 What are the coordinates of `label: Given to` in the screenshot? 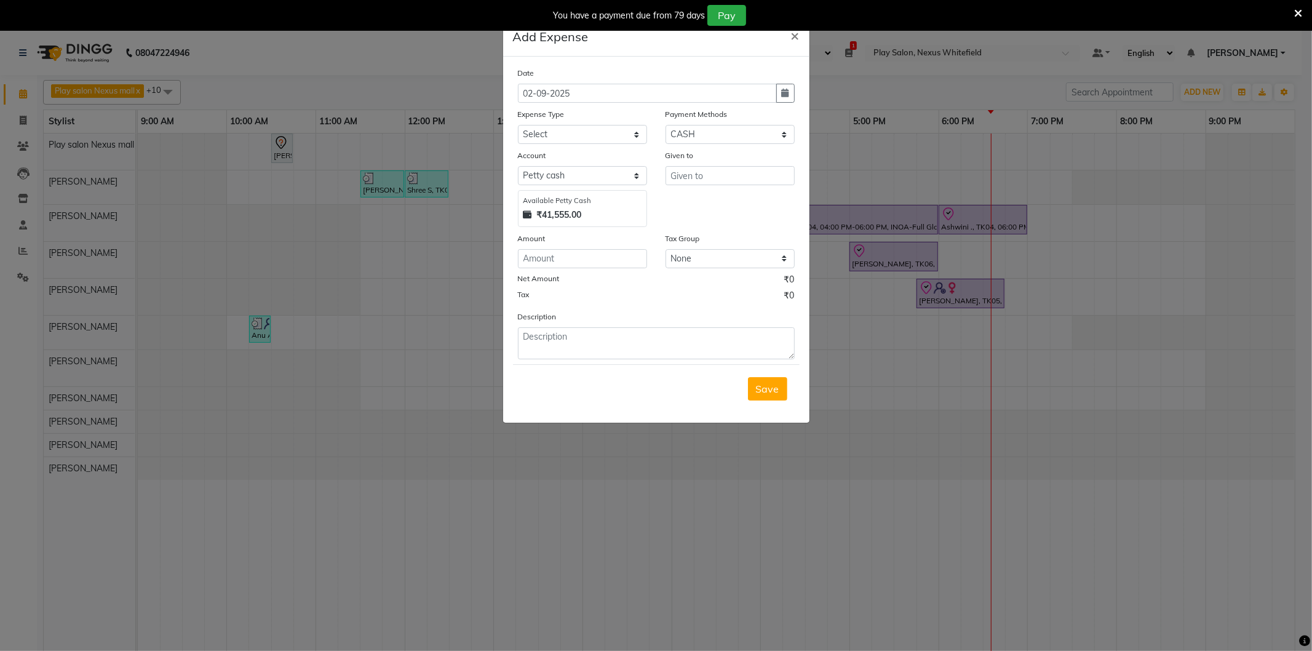 It's located at (680, 156).